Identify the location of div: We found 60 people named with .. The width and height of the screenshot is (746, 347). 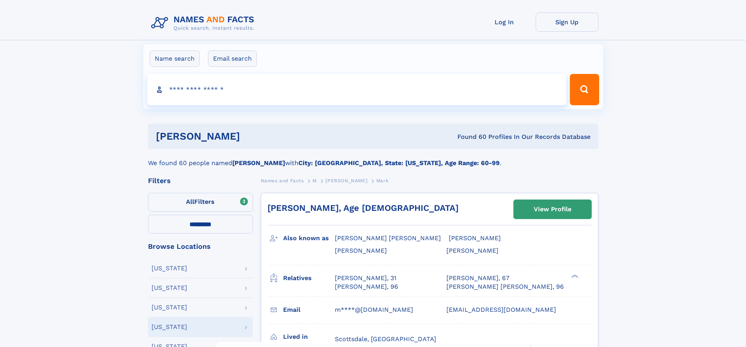
(373, 159).